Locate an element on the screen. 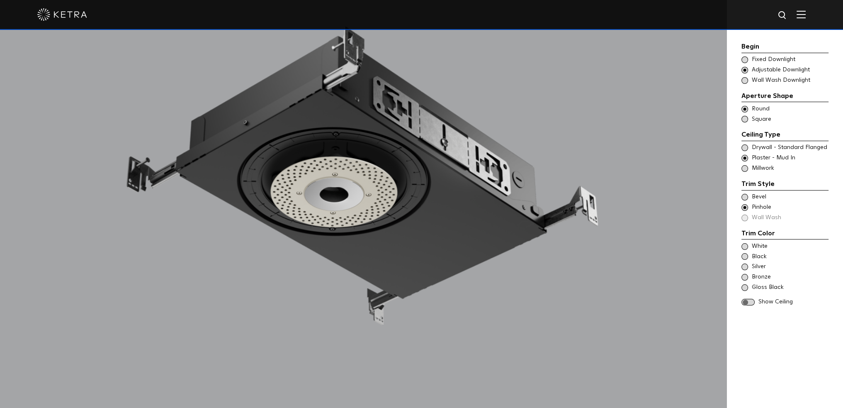  div: Trim Color is located at coordinates (785, 234).